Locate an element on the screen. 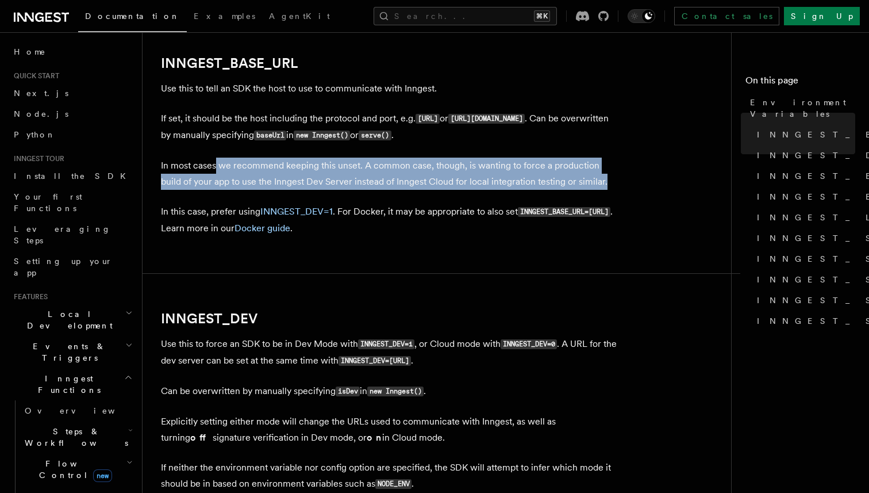 This screenshot has width=869, height=493. a: INNGEST_SERVE_HOST is located at coordinates (804, 238).